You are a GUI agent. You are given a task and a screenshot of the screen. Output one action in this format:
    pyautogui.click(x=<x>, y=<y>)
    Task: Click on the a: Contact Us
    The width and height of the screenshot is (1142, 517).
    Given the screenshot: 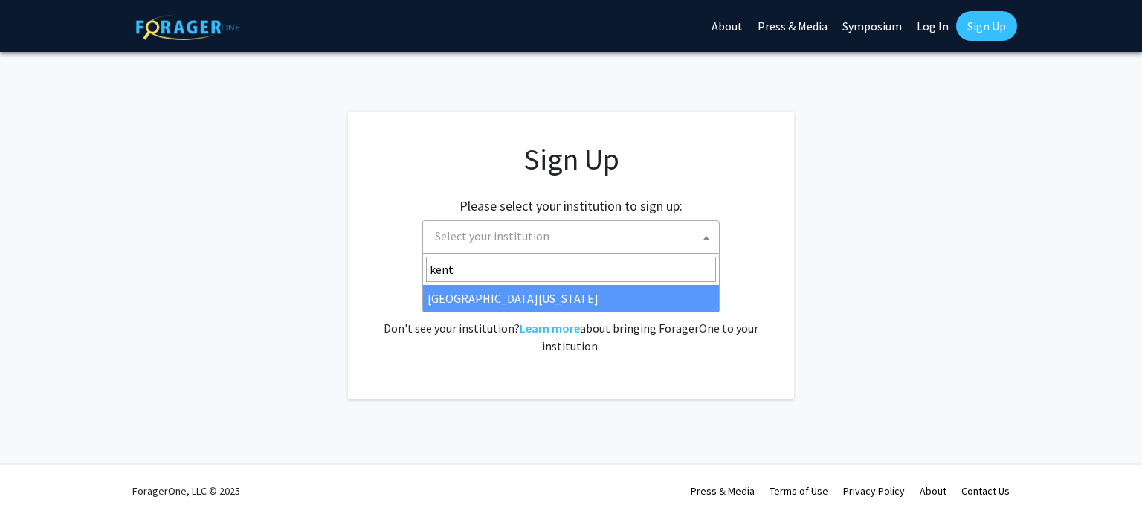 What is the action you would take?
    pyautogui.click(x=985, y=491)
    